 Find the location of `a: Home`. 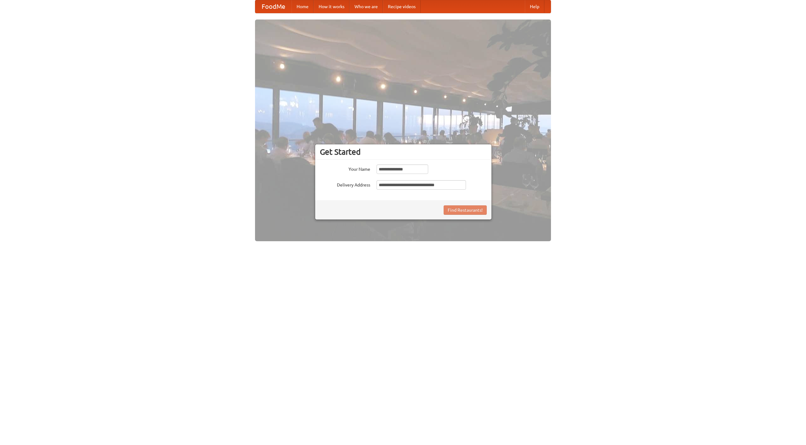

a: Home is located at coordinates (302, 7).